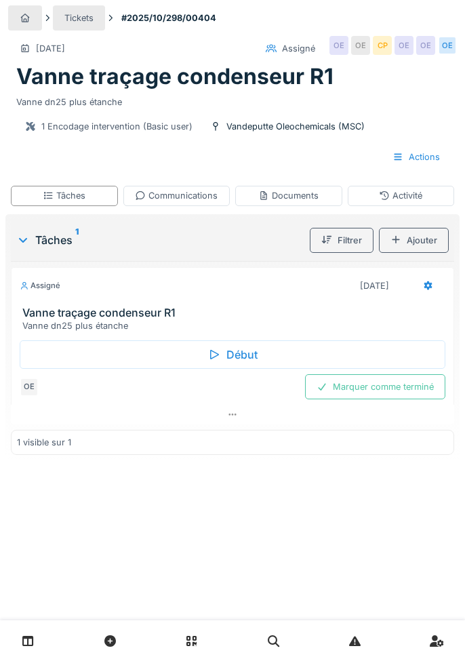  Describe the element at coordinates (401, 195) in the screenshot. I see `div: Activité` at that location.